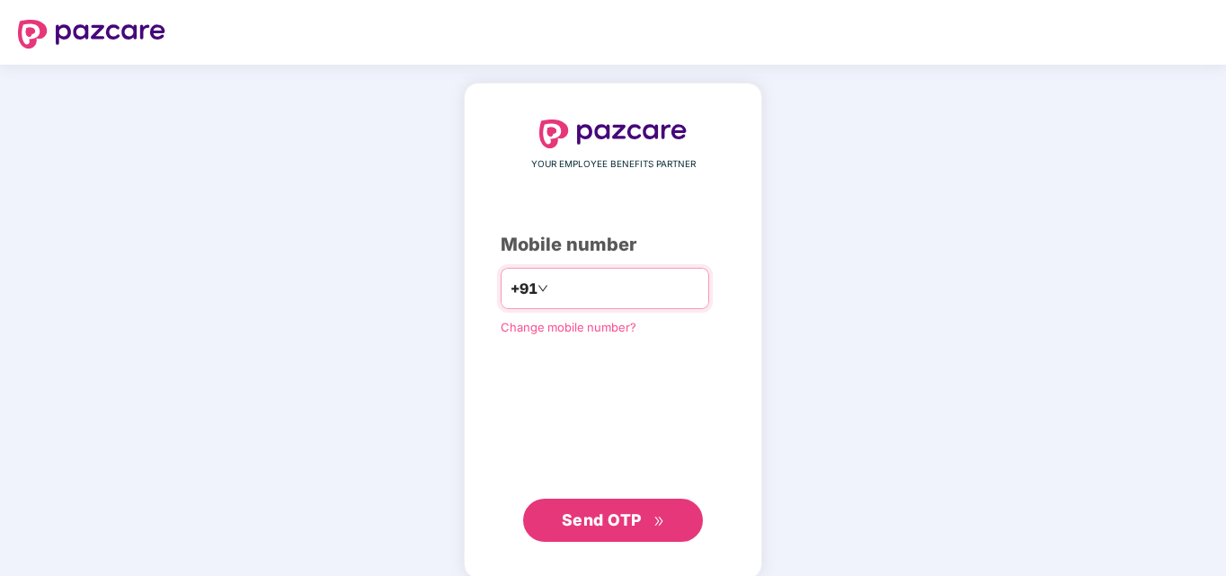 This screenshot has width=1226, height=576. Describe the element at coordinates (524, 289) in the screenshot. I see `span: +91` at that location.